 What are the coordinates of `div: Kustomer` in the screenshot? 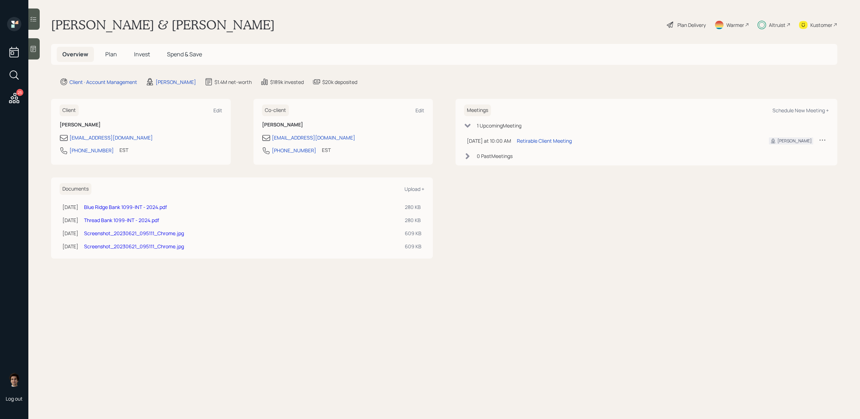 It's located at (821, 25).